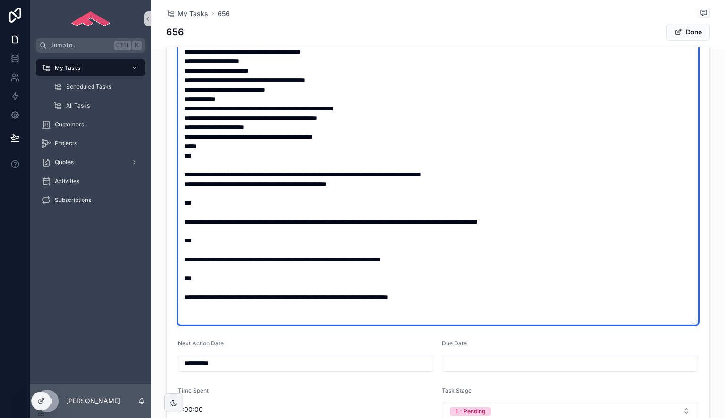 The height and width of the screenshot is (418, 725). I want to click on span: Jump to..., so click(80, 45).